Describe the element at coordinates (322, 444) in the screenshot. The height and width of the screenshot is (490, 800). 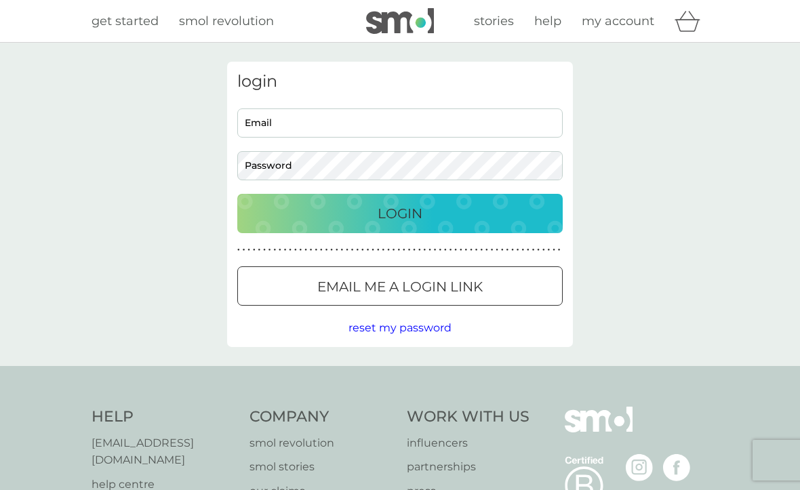
I see `p: smol revolution` at that location.